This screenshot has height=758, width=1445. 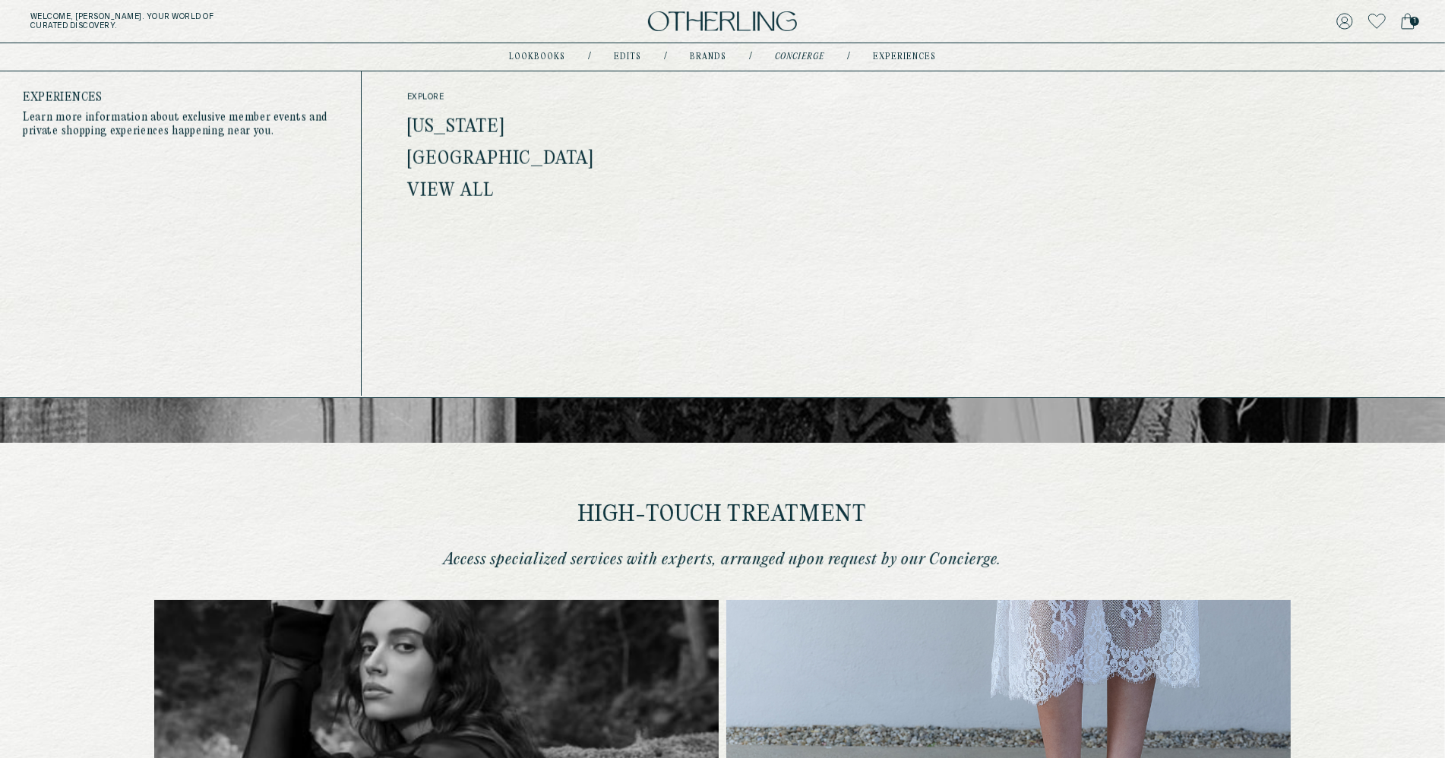 I want to click on span: 1, so click(x=1414, y=21).